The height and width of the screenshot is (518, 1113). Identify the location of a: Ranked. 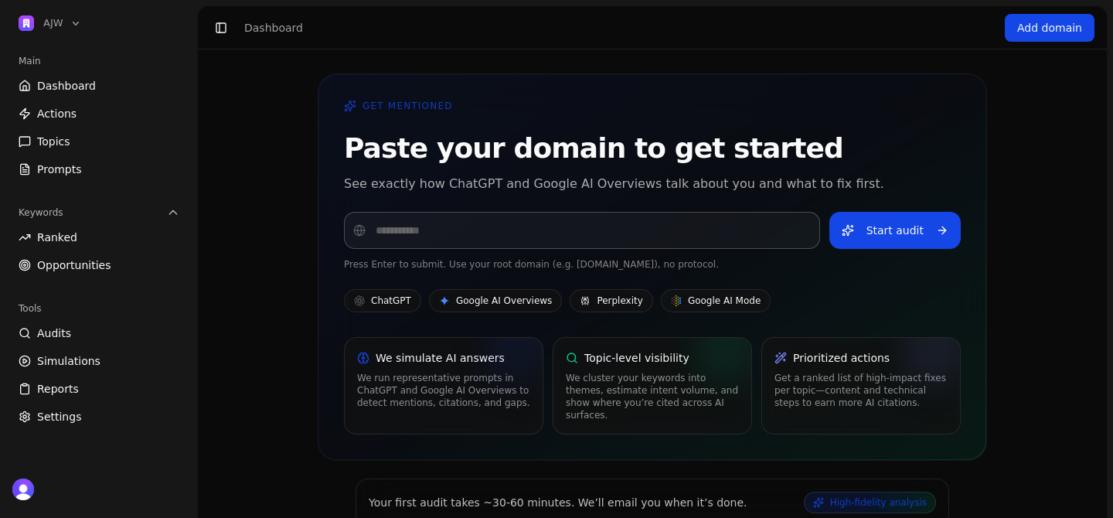
(99, 237).